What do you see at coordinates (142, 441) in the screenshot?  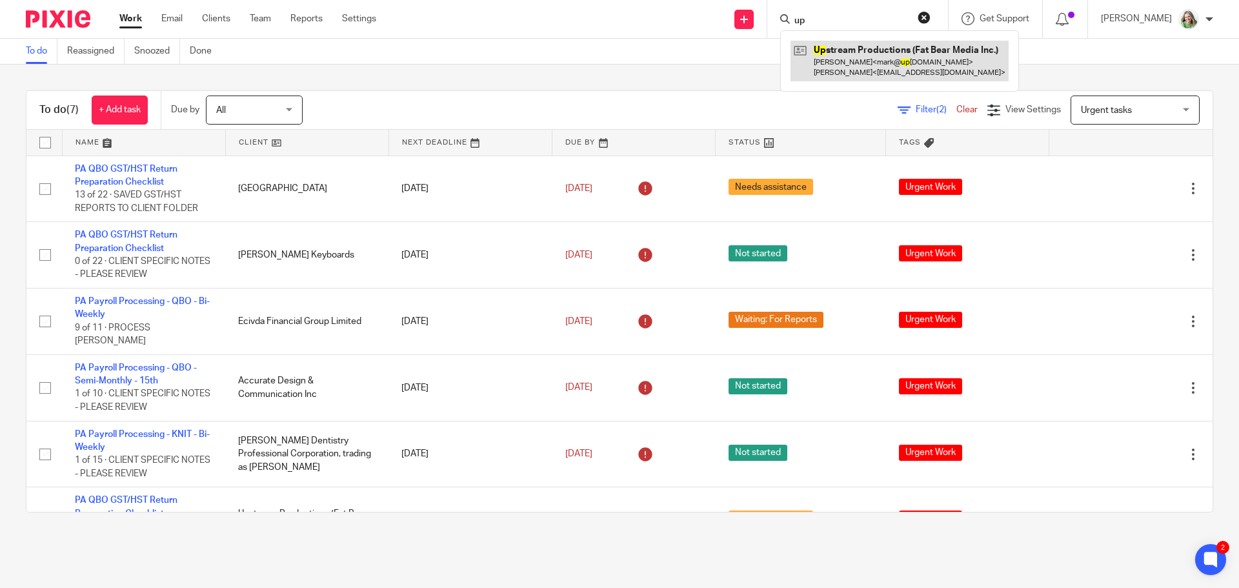 I see `a: PA Payroll Processing - KNIT - Bi-Weekly` at bounding box center [142, 441].